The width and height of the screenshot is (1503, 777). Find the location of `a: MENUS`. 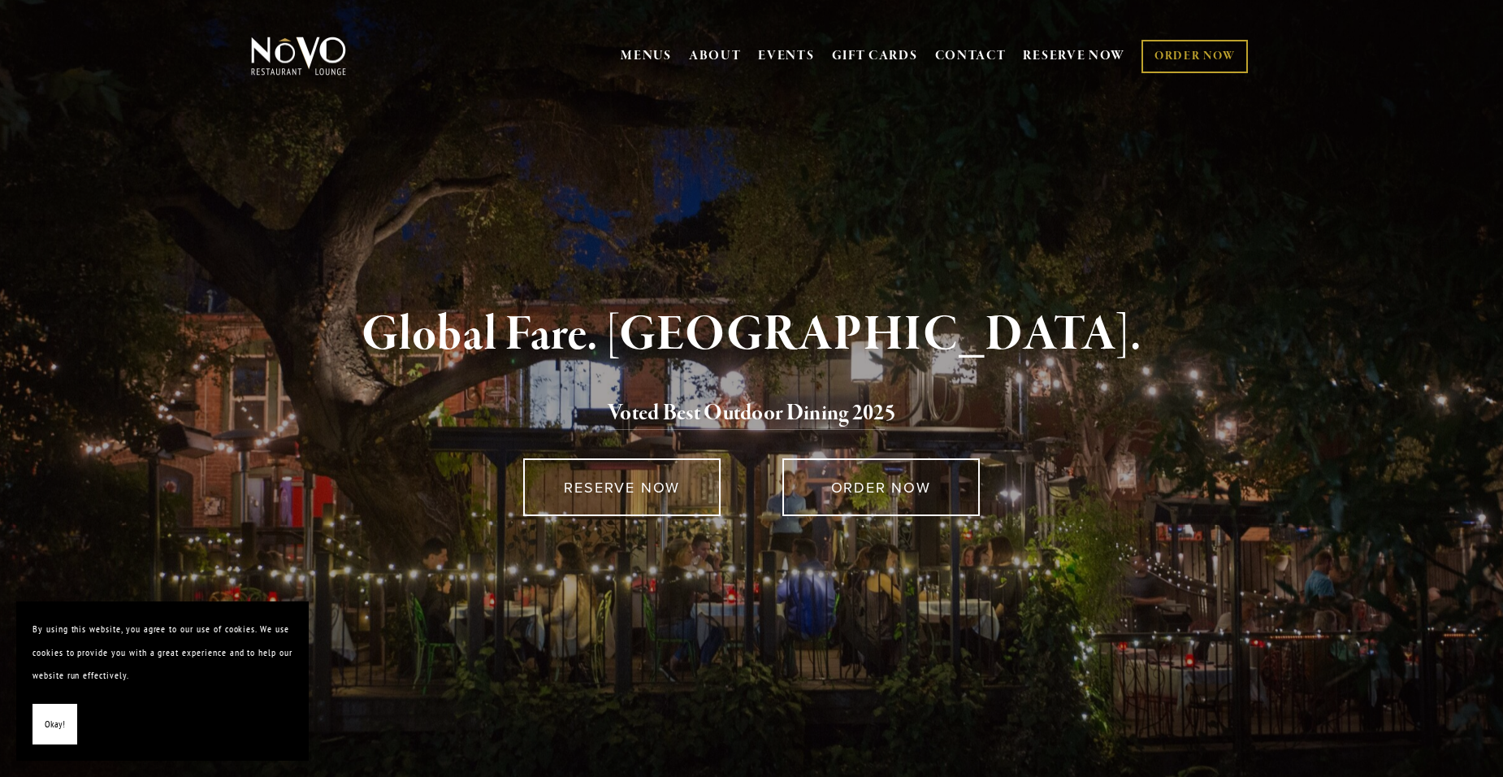

a: MENUS is located at coordinates (646, 56).